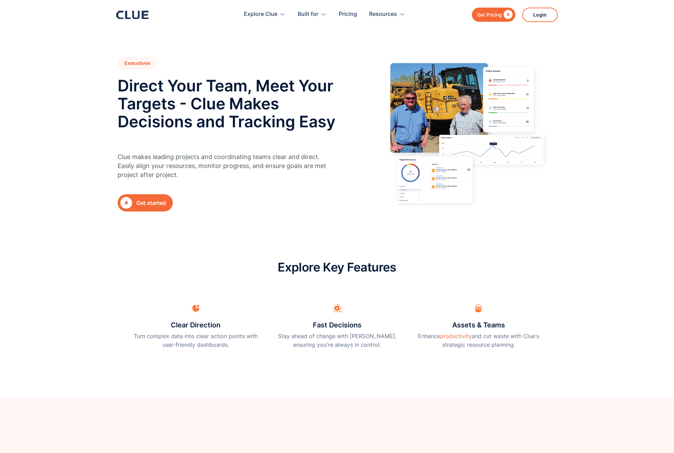 The image size is (674, 453). What do you see at coordinates (348, 14) in the screenshot?
I see `a: Pricing` at bounding box center [348, 14].